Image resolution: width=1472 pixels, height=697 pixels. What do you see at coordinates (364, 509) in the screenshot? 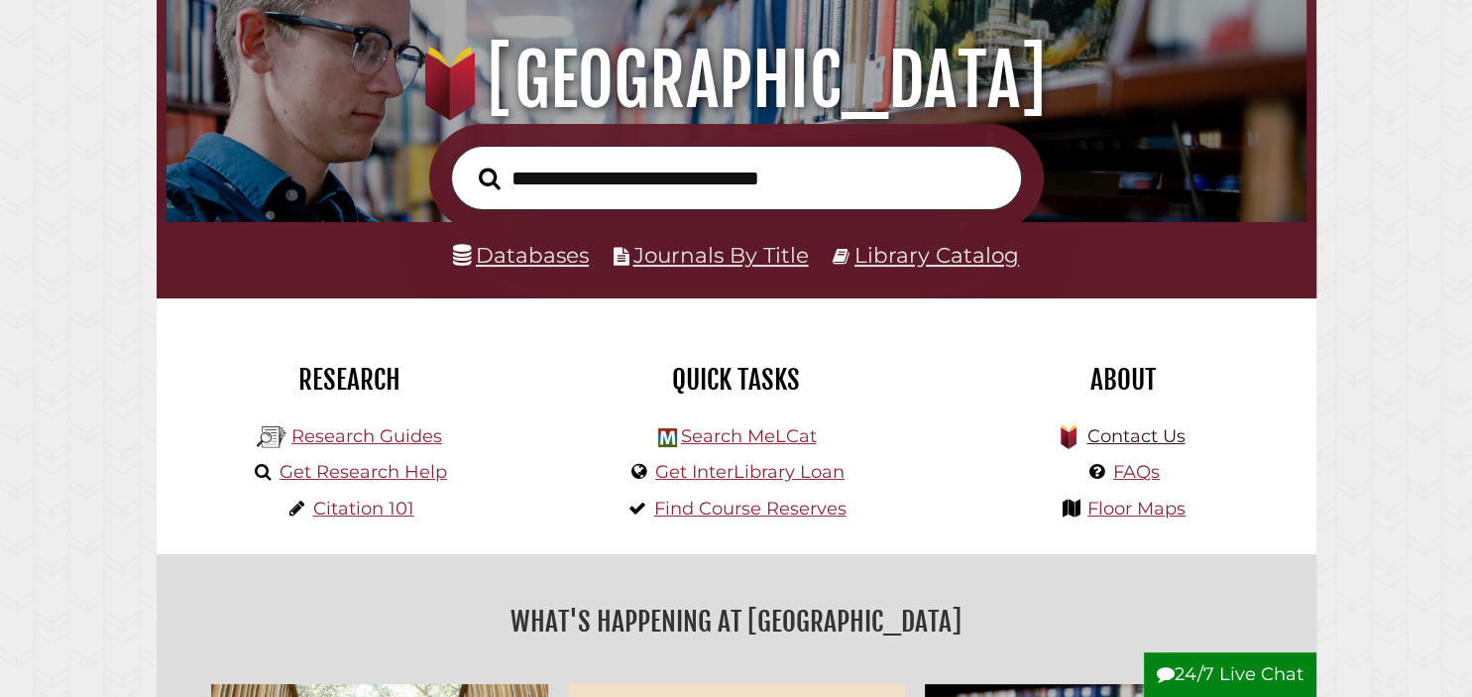
I see `a: Citation 101` at bounding box center [364, 509].